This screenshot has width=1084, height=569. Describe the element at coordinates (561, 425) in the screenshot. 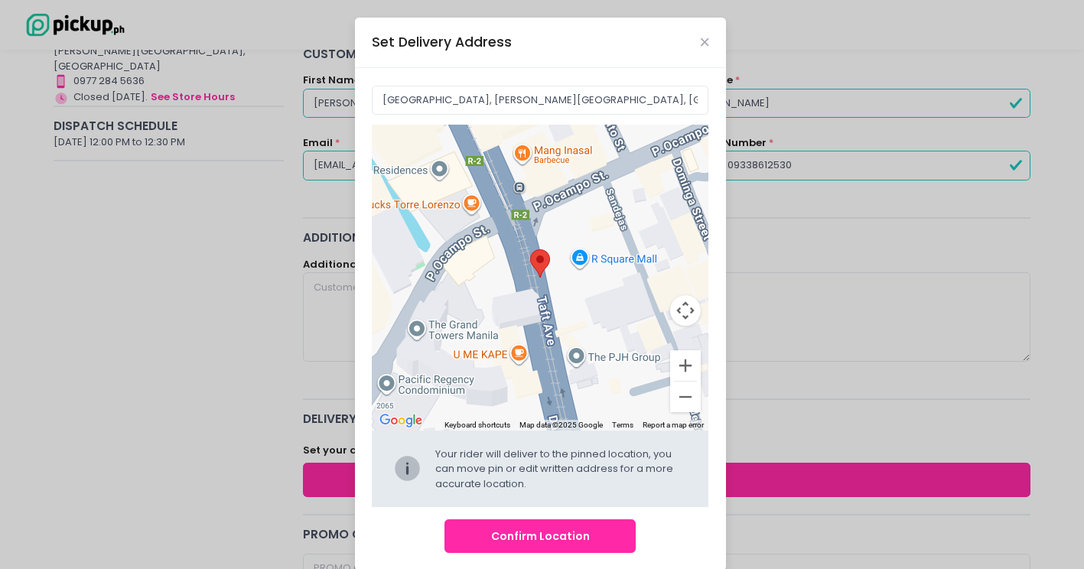

I see `span: Map data ©2025 Google` at that location.